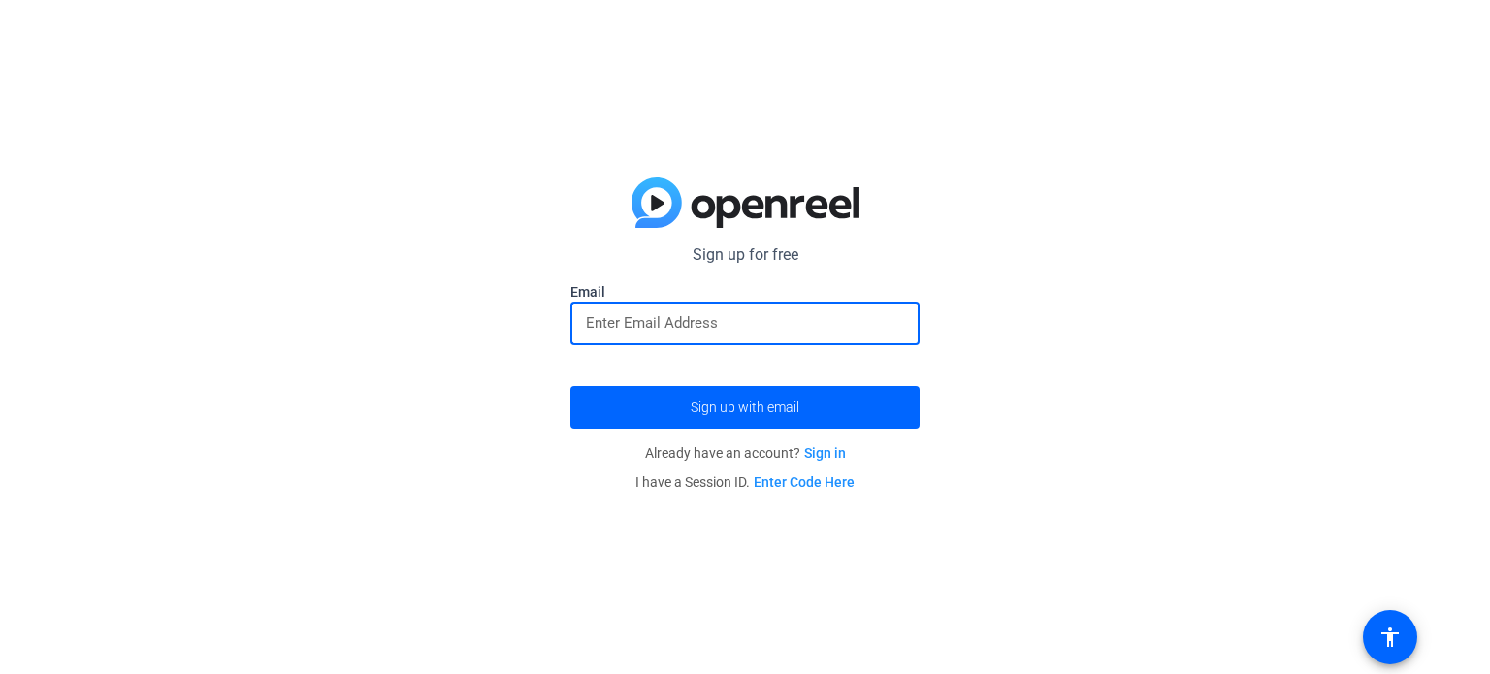 The height and width of the screenshot is (674, 1490). I want to click on span: I have a Session ID., so click(745, 482).